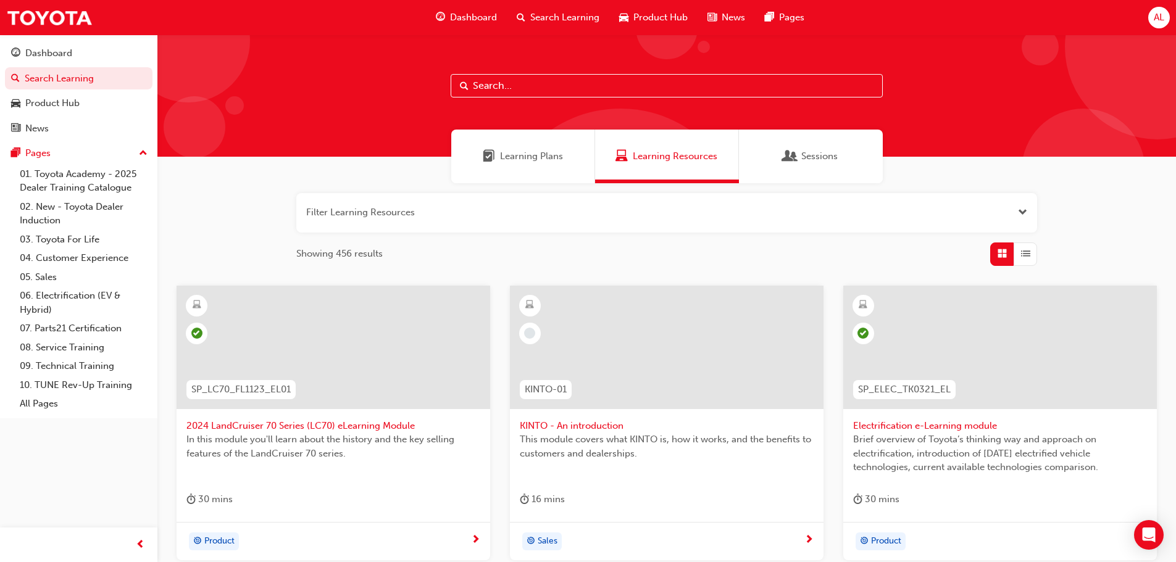 This screenshot has height=562, width=1176. I want to click on a: SP_ELEC_TK0321_ELElectrification e-Learning moduleBrief overview of Toyota’s thinking way and app..., so click(1000, 423).